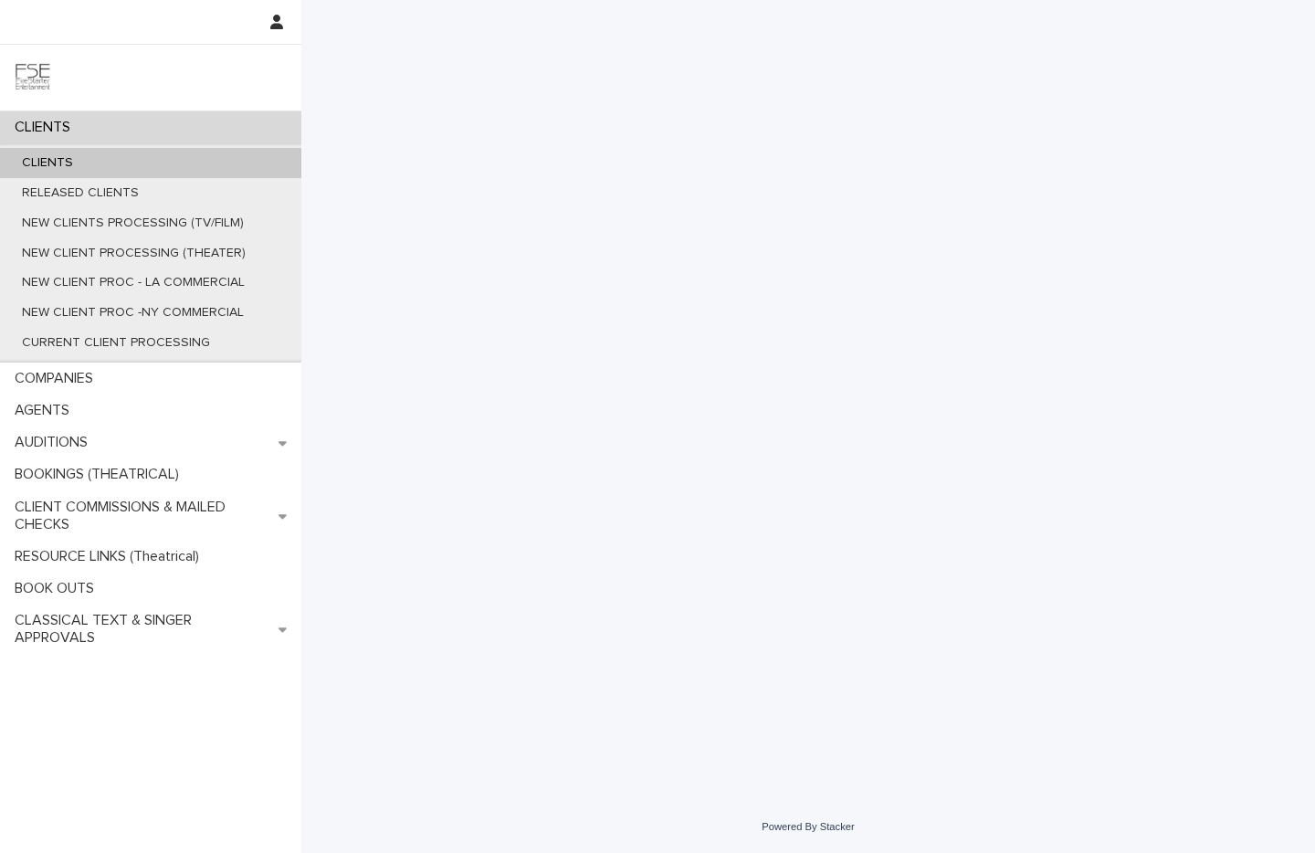  Describe the element at coordinates (142, 629) in the screenshot. I see `p: CLASSICAL TEXT & SINGER APPROVALS` at that location.